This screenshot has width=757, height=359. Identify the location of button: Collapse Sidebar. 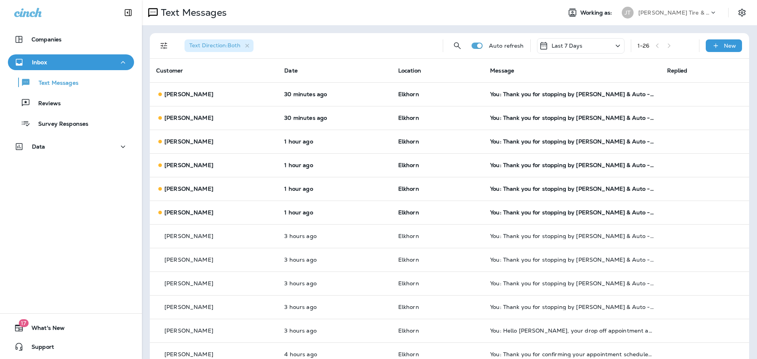
(128, 13).